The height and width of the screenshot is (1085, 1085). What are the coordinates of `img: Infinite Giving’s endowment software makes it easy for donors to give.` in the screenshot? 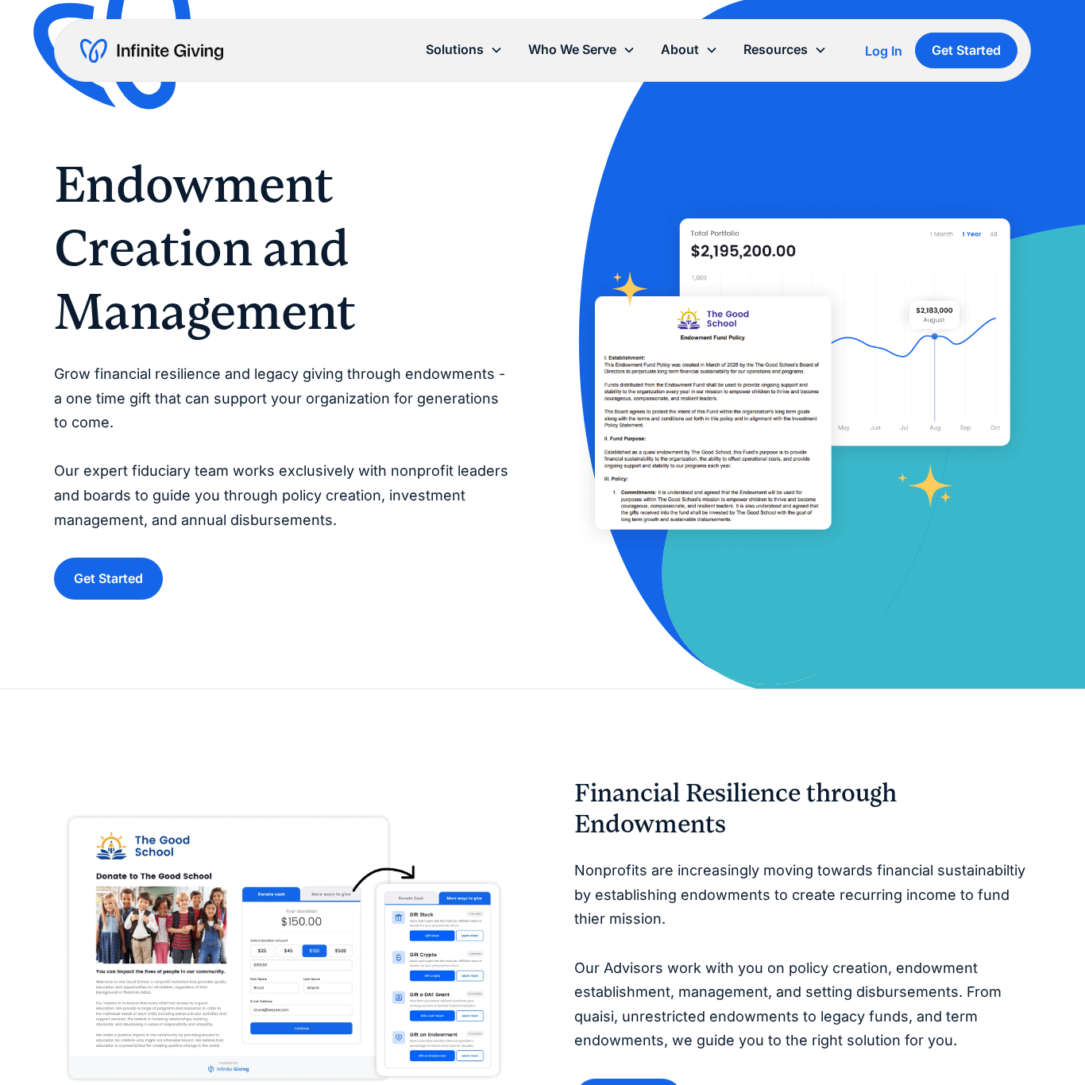 It's located at (803, 377).